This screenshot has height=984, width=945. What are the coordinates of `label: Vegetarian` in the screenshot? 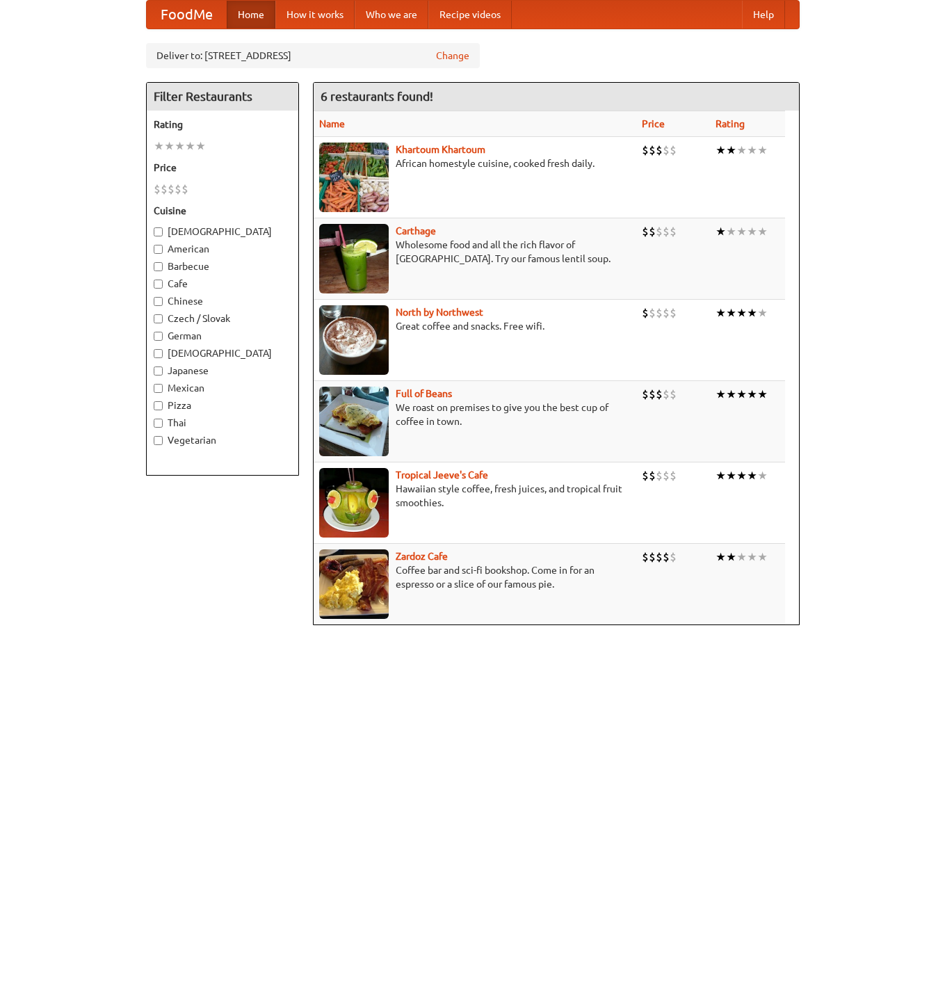 It's located at (222, 440).